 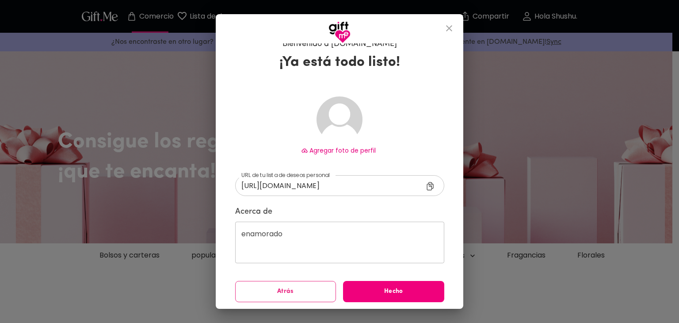 I want to click on button: cerca, so click(x=449, y=28).